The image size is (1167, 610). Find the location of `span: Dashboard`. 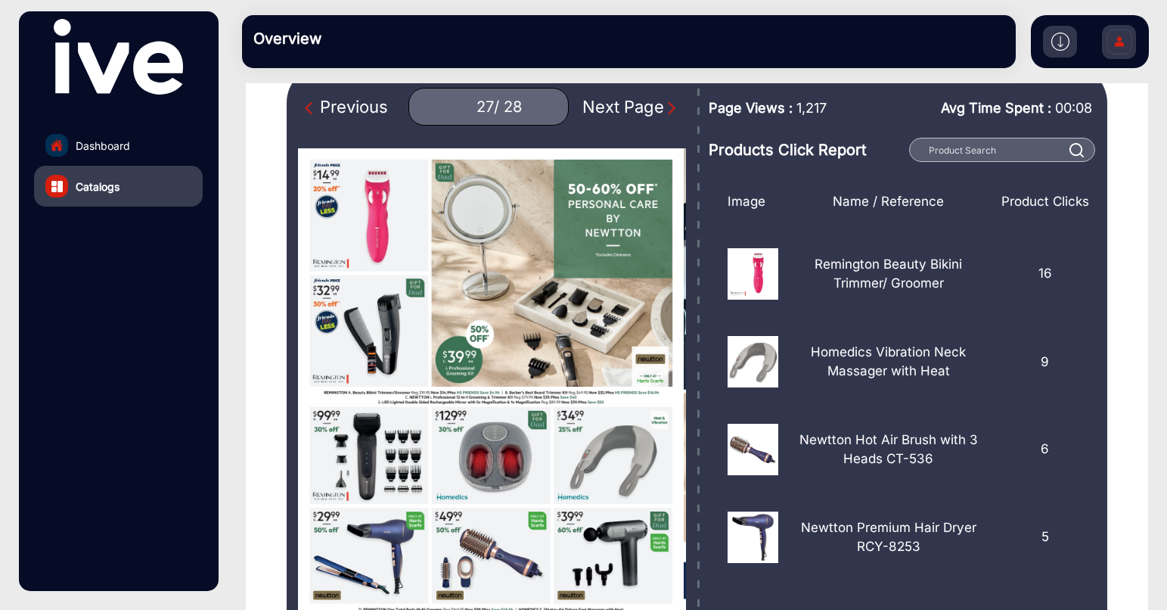

span: Dashboard is located at coordinates (103, 145).